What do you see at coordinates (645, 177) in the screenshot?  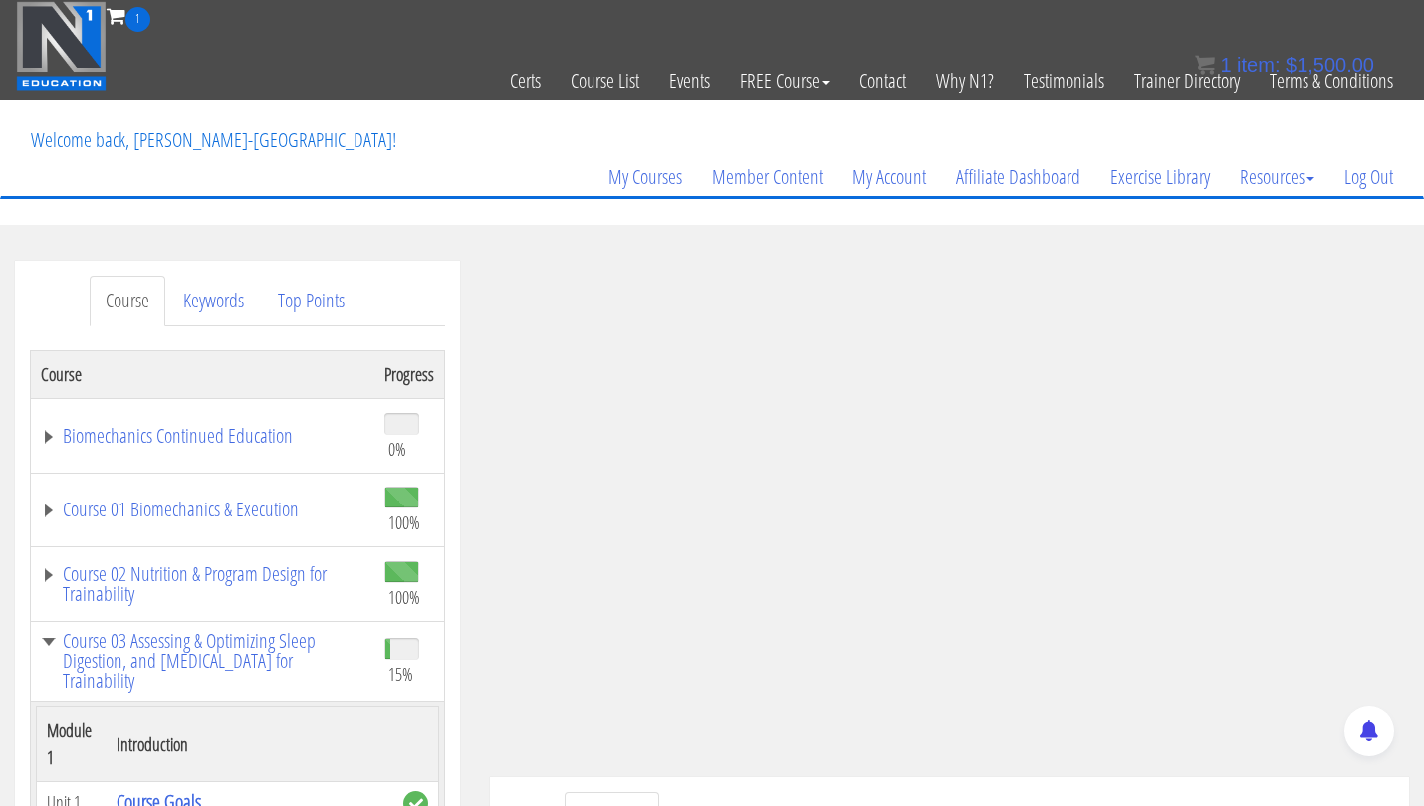 I see `a: My Courses` at bounding box center [645, 177].